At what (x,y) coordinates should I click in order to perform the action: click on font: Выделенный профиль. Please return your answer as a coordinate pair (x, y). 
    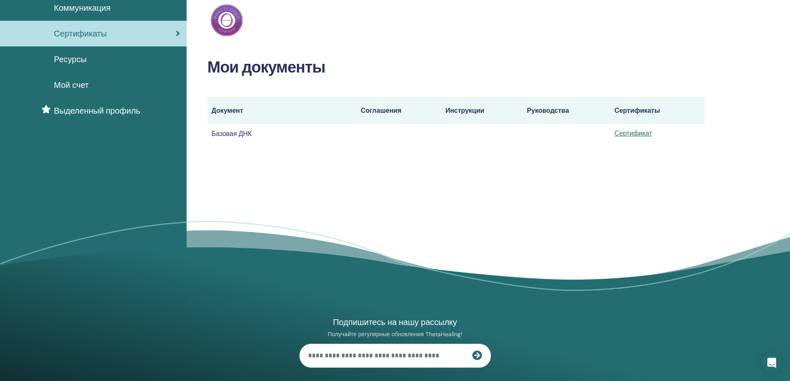
    Looking at the image, I should click on (97, 111).